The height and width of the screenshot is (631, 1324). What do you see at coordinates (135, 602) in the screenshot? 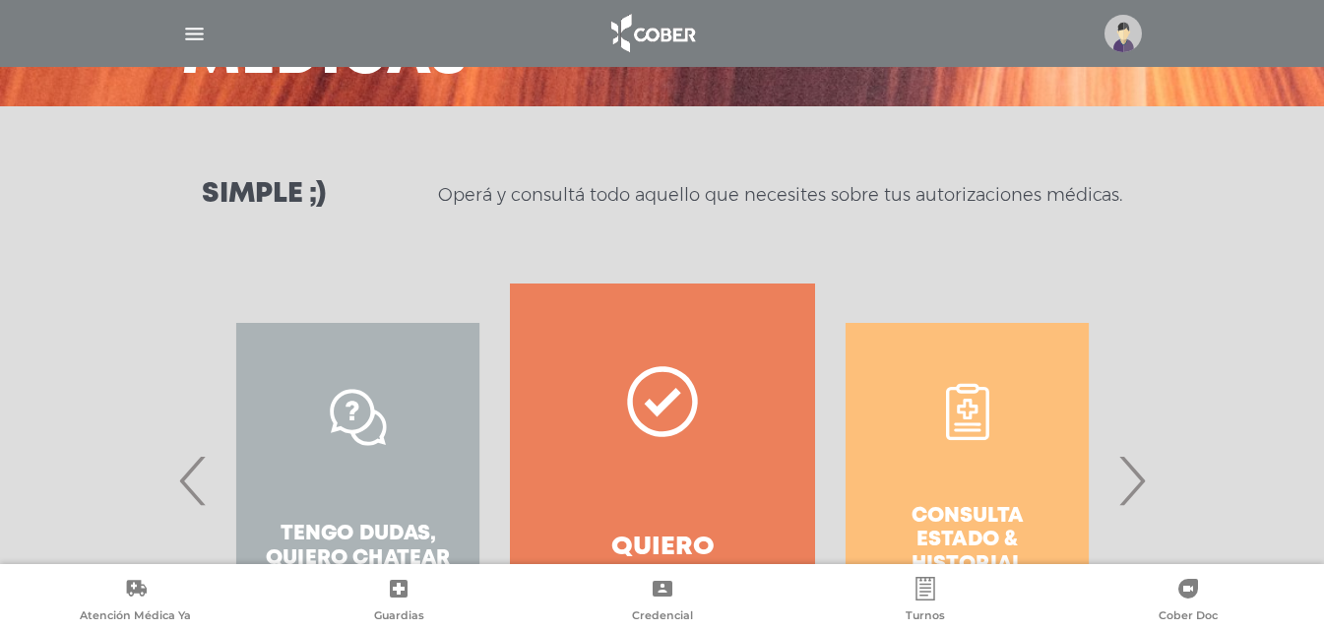
I see `a: Atención Médica Ya` at bounding box center [135, 602].